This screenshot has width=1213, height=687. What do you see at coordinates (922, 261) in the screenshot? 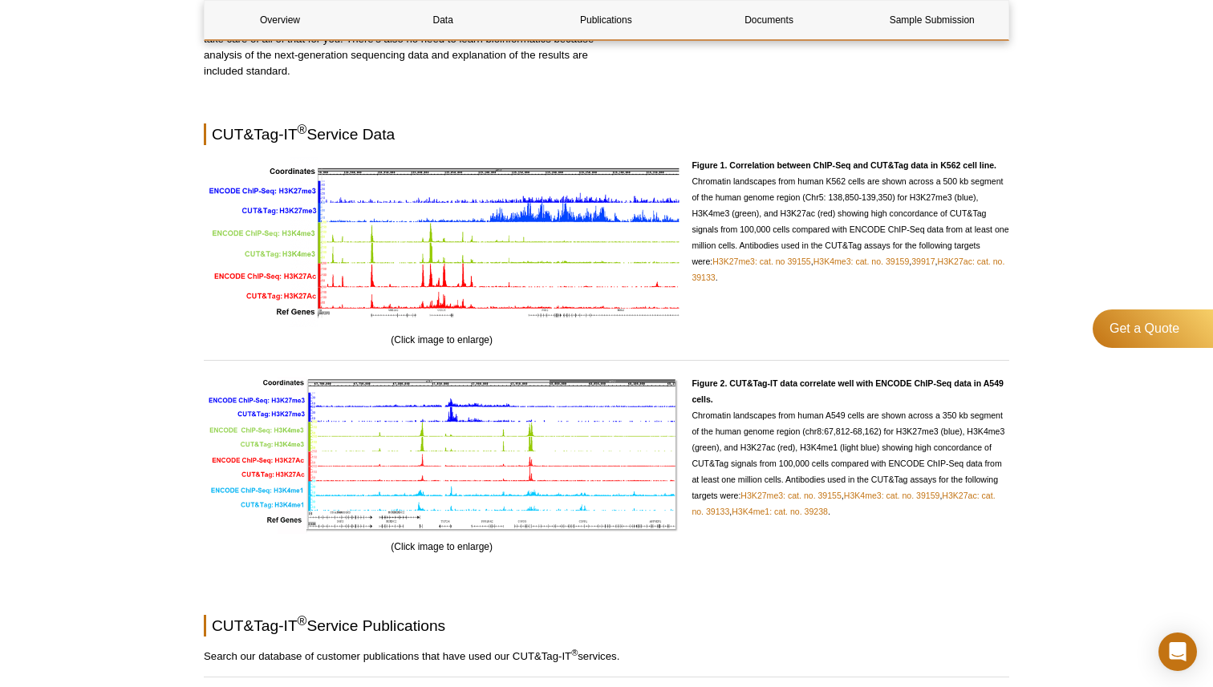
I see `a: 39917` at bounding box center [922, 261].